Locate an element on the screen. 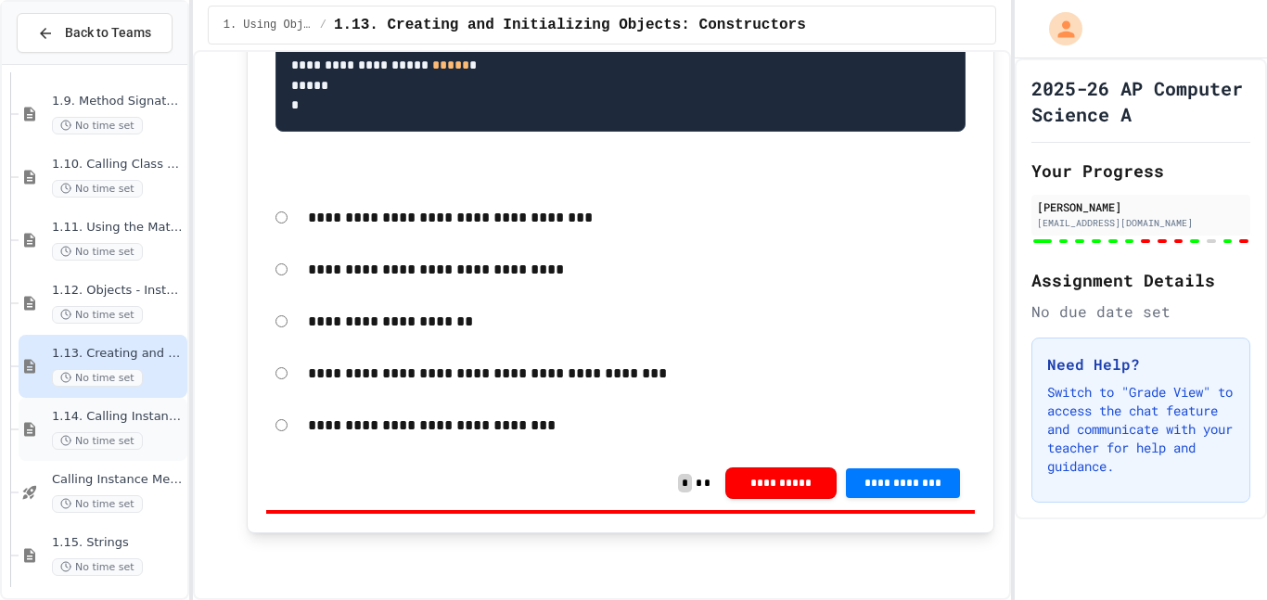 Image resolution: width=1267 pixels, height=600 pixels. div: No due date set is located at coordinates (1140, 312).